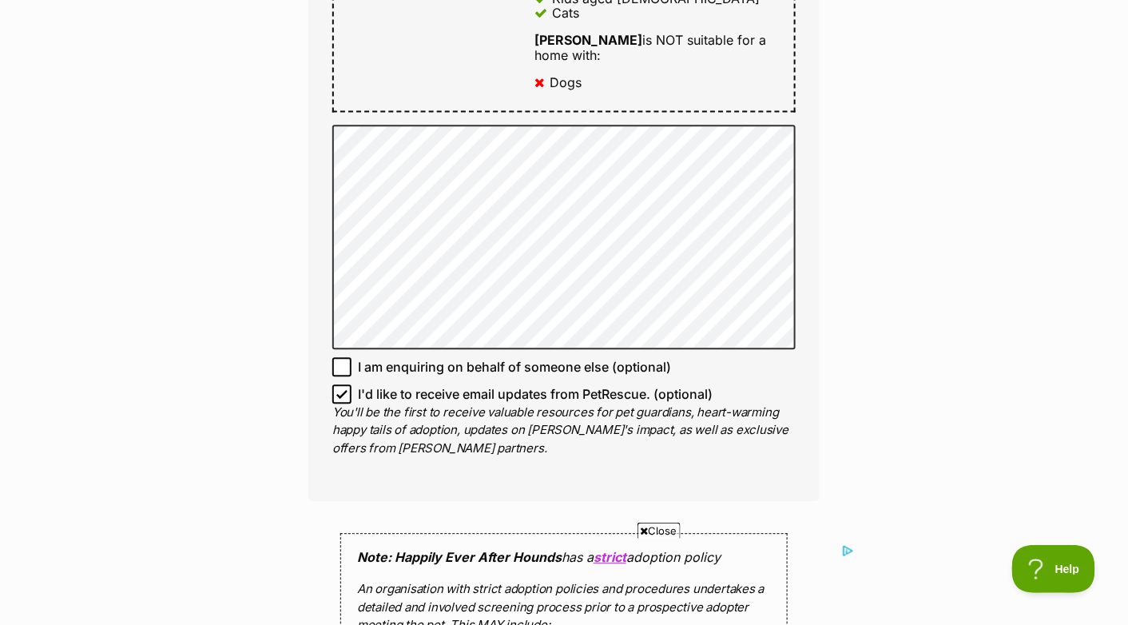 The image size is (1128, 625). Describe the element at coordinates (535, 394) in the screenshot. I see `span: I'd like to receive email updates from PetRescue. (optional)` at that location.